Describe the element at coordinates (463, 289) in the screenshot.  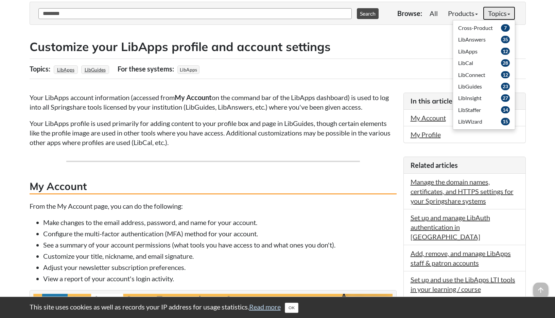
I see `a: Set up and use the LibApps LTI tools in your learning / course management system` at that location.